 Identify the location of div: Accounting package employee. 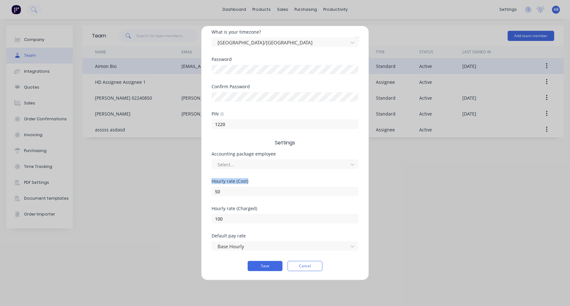
(285, 154).